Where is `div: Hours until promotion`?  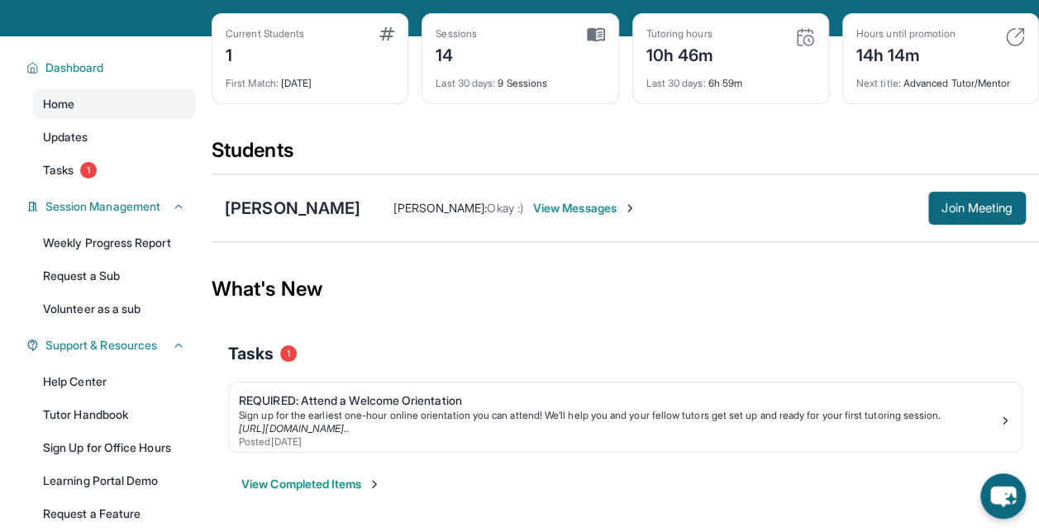
div: Hours until promotion is located at coordinates (906, 34).